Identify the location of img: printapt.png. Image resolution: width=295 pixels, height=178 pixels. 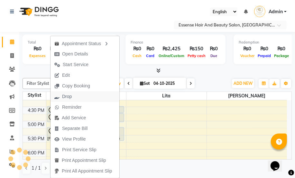
(57, 160).